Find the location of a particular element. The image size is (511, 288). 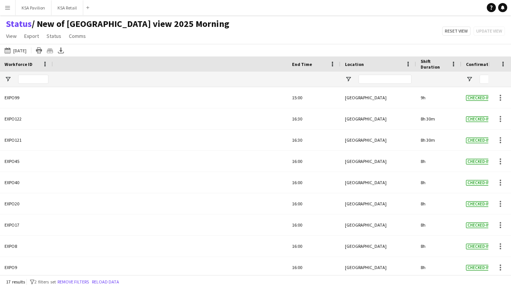

span: Workforce ID is located at coordinates (19, 64).